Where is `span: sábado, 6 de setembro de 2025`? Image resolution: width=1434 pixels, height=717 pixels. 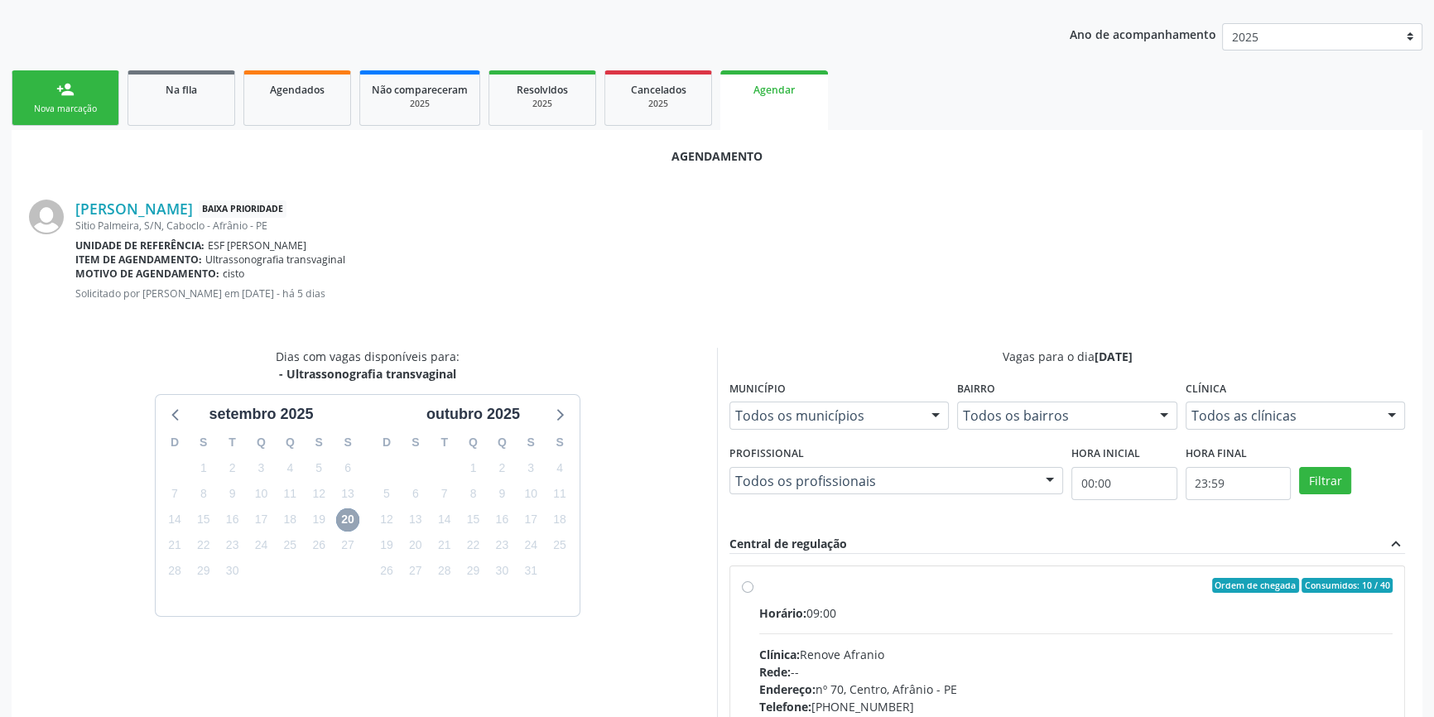
span: sábado, 6 de setembro de 2025 is located at coordinates (348, 468).